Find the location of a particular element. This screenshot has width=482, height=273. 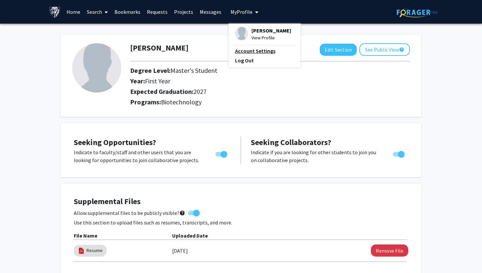

a: Resume is located at coordinates (94, 250).